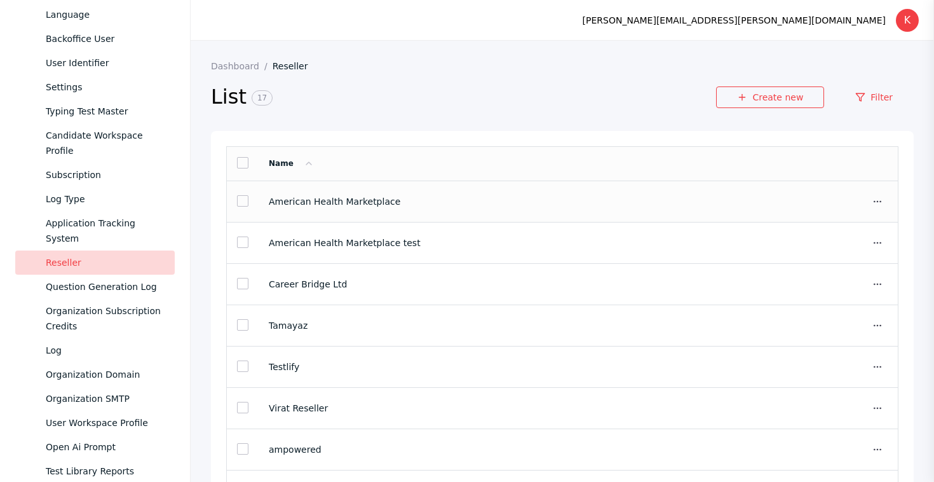  I want to click on a: Backoffice User, so click(95, 39).